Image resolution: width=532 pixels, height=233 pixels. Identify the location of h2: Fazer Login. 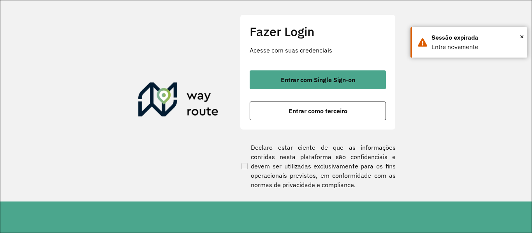
(318, 32).